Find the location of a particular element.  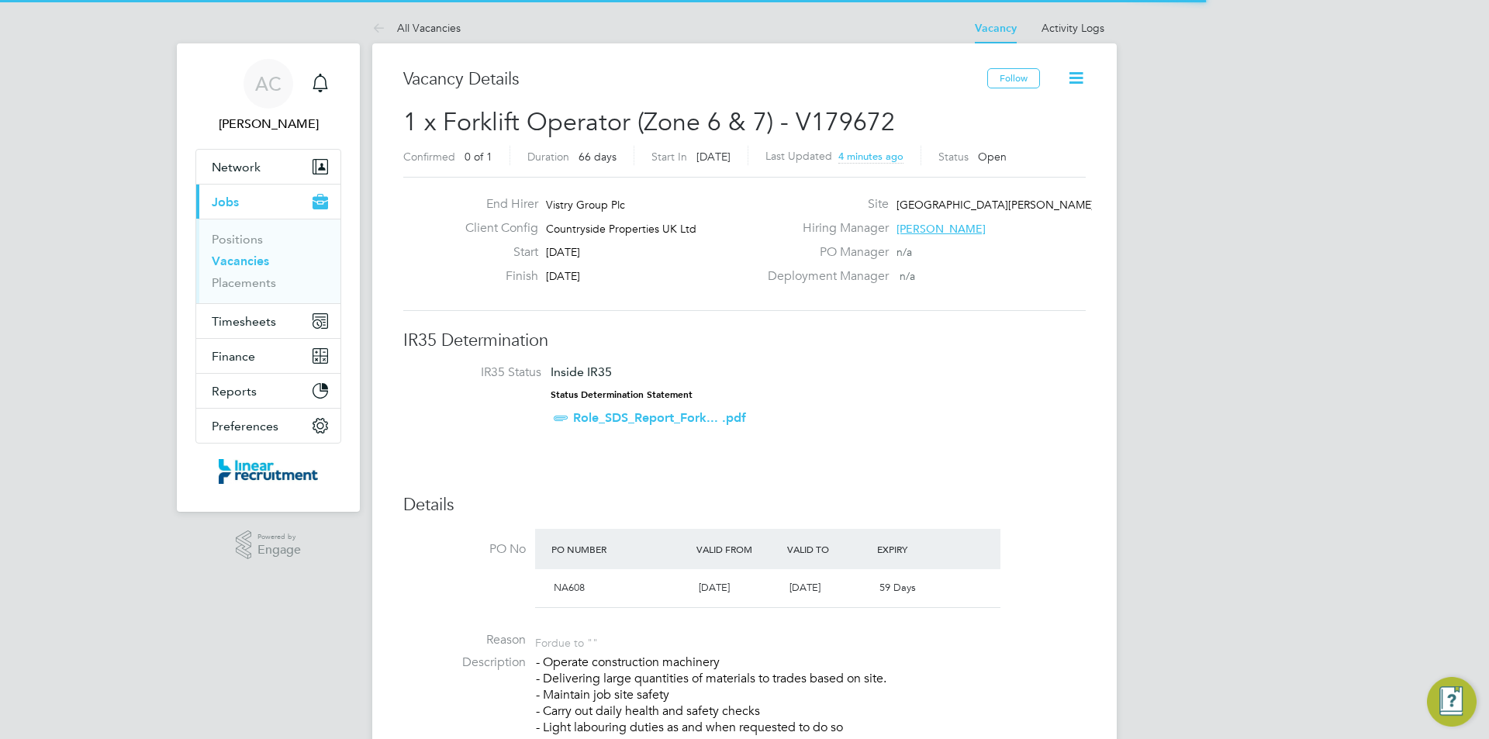

span: Reports is located at coordinates (234, 391).